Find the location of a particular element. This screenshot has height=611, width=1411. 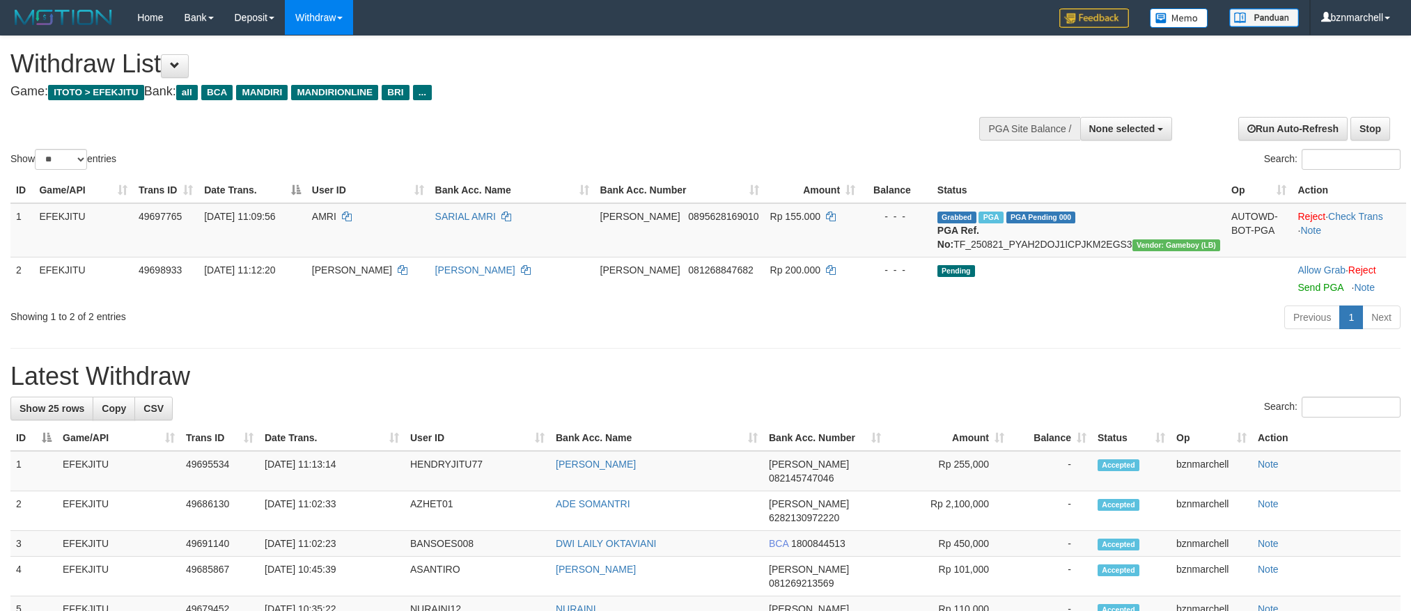

a: Stop is located at coordinates (1370, 129).